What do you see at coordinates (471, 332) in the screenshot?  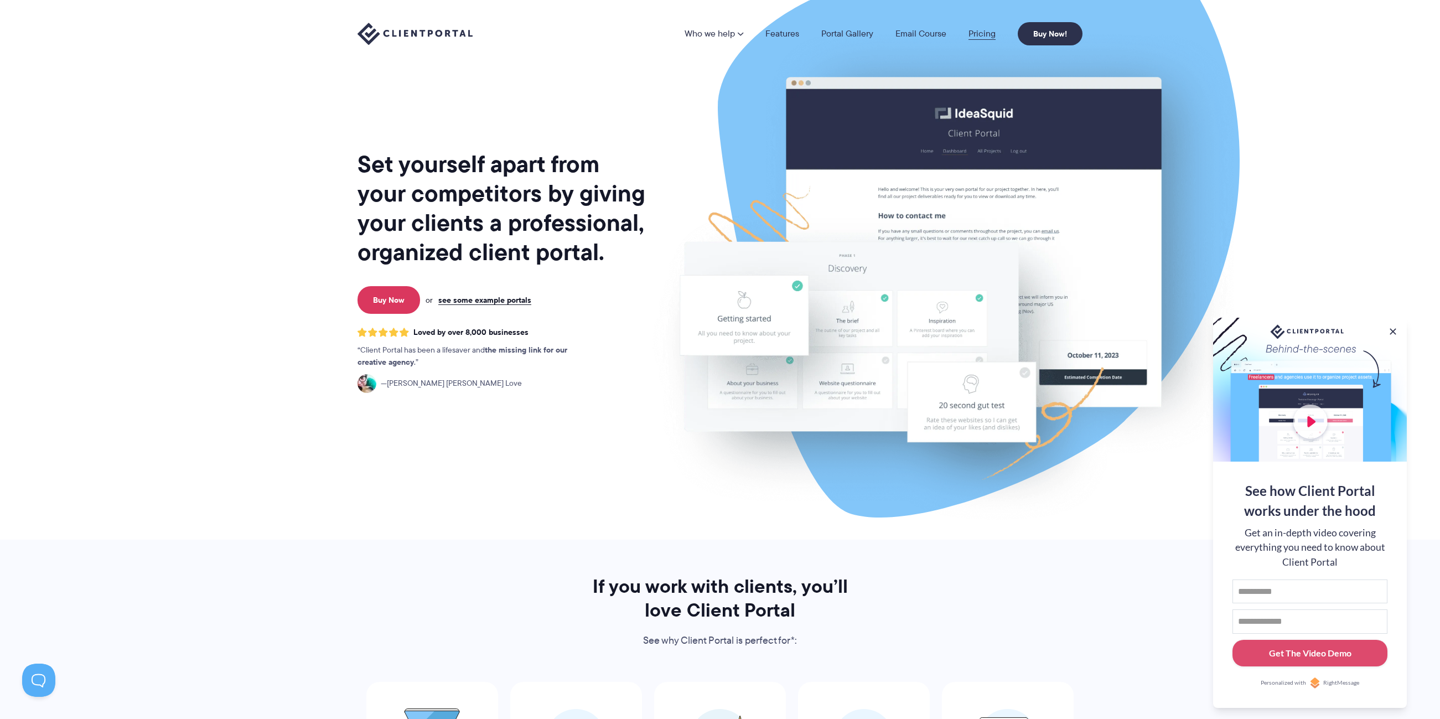 I see `span: Loved by over 8,000 businesses` at bounding box center [471, 332].